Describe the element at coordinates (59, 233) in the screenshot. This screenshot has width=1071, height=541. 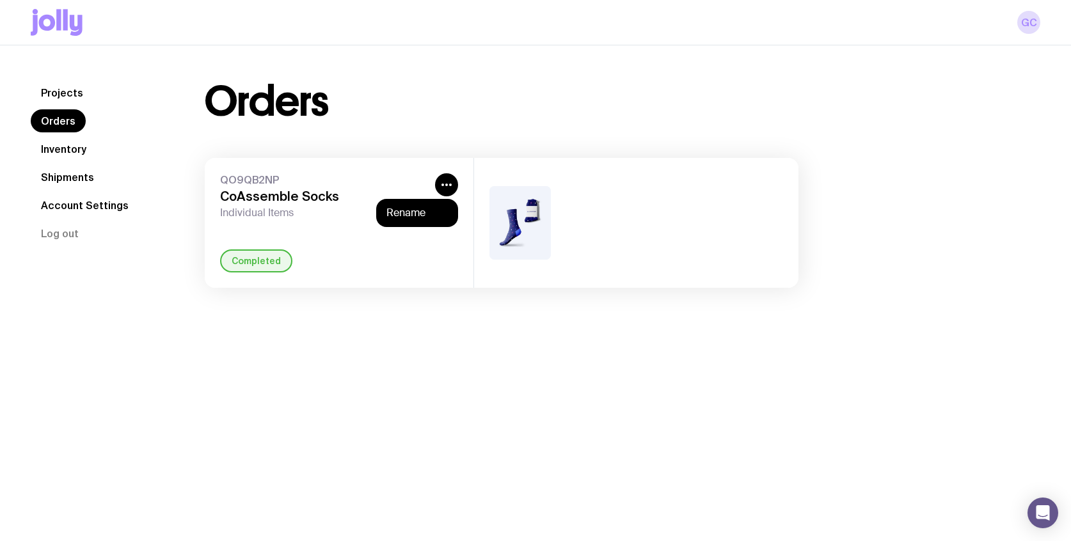
I see `button: Log out` at that location.